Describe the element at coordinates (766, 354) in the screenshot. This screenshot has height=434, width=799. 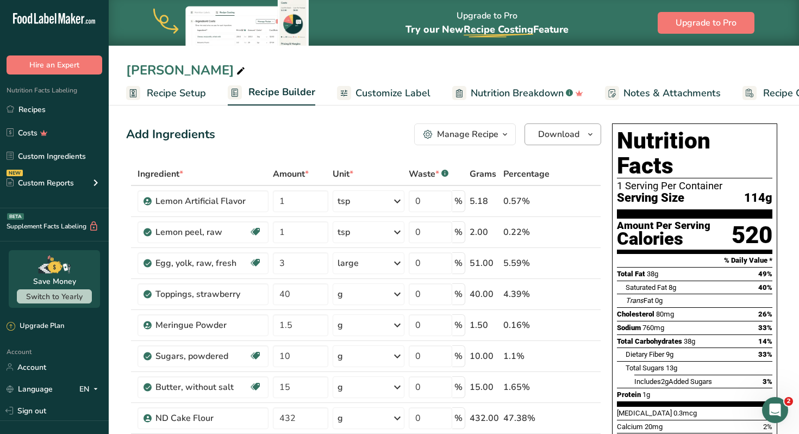
I see `span: 33%` at that location.